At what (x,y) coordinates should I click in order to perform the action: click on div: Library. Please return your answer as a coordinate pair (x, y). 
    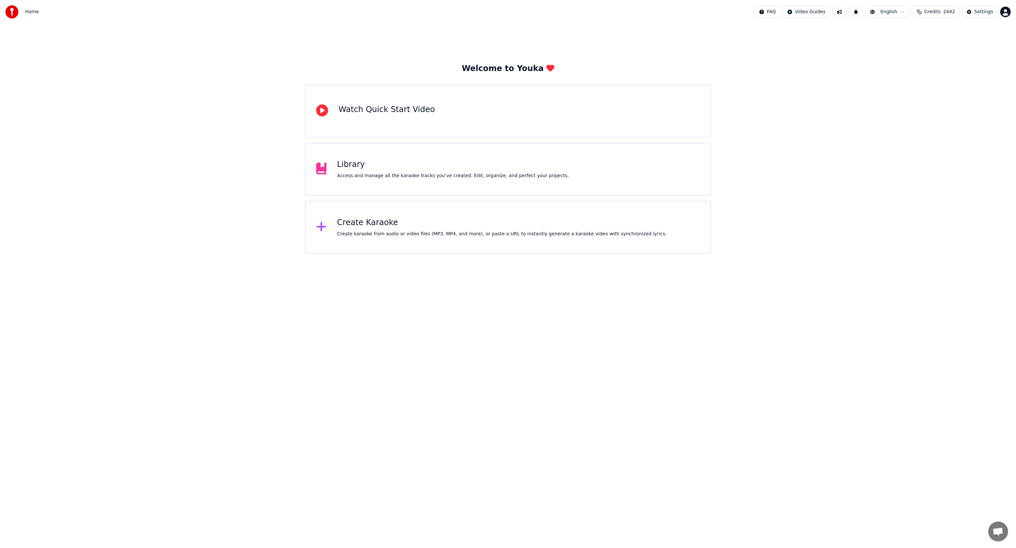
    Looking at the image, I should click on (453, 165).